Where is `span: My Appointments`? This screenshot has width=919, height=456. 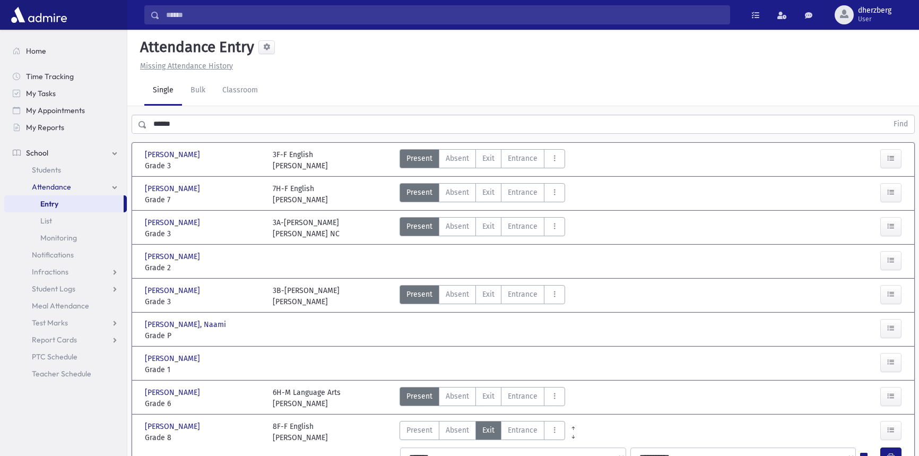 span: My Appointments is located at coordinates (55, 110).